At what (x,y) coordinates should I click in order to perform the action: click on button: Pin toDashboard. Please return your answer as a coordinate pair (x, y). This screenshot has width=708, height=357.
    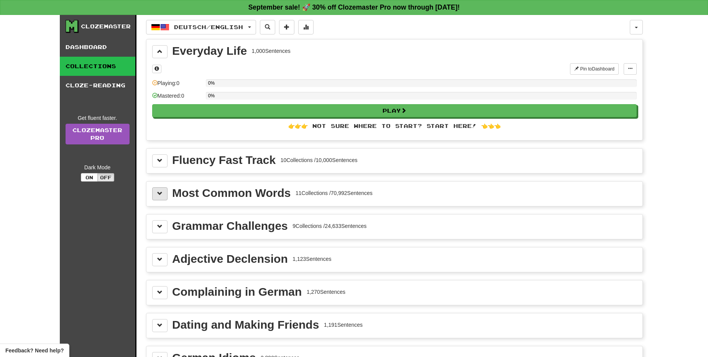
    Looking at the image, I should click on (594, 69).